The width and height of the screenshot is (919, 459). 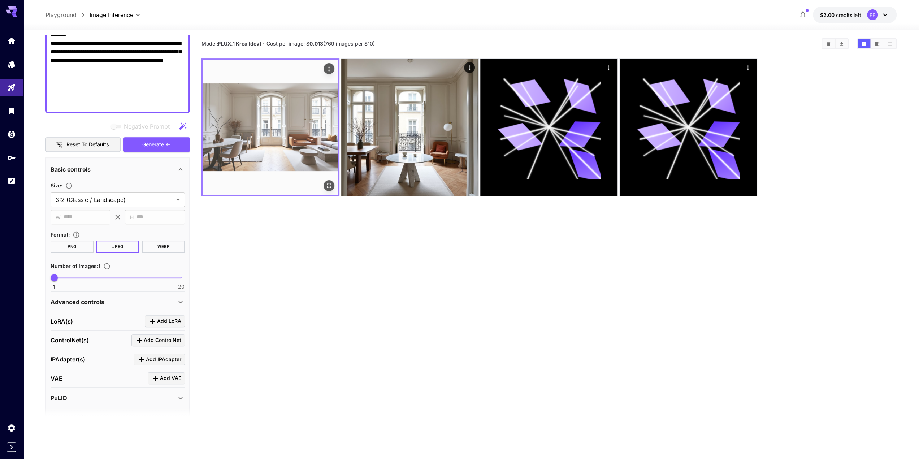 What do you see at coordinates (76, 235) in the screenshot?
I see `button: Choose the file format for the output image.` at bounding box center [76, 235].